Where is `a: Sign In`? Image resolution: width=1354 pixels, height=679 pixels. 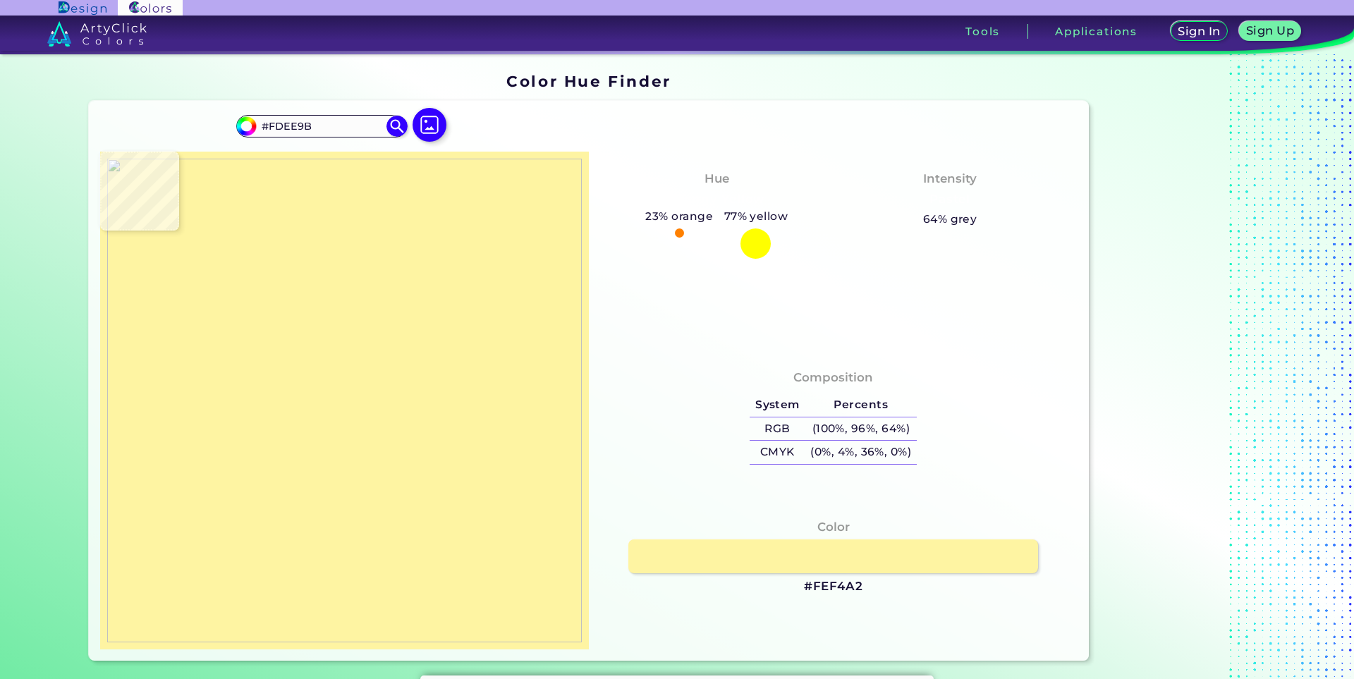 a: Sign In is located at coordinates (1199, 31).